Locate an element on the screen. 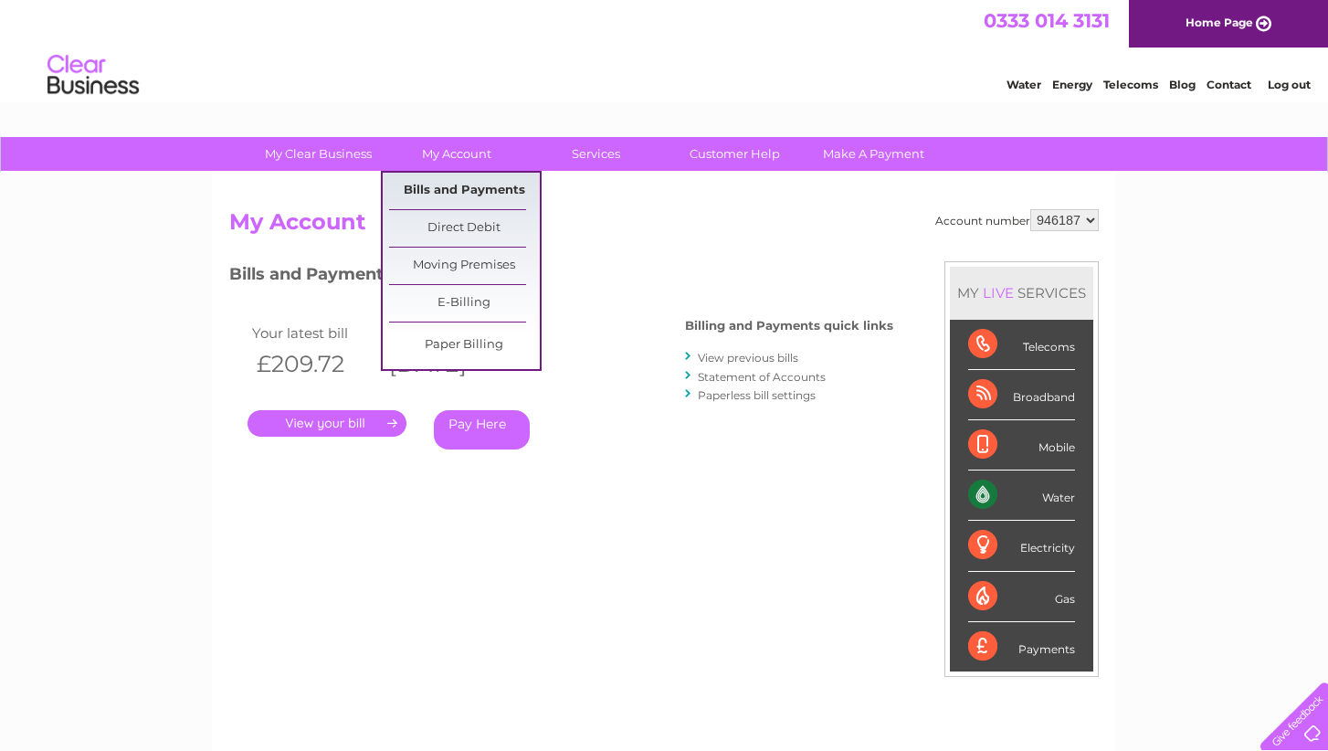  div: Water is located at coordinates (1021, 495).